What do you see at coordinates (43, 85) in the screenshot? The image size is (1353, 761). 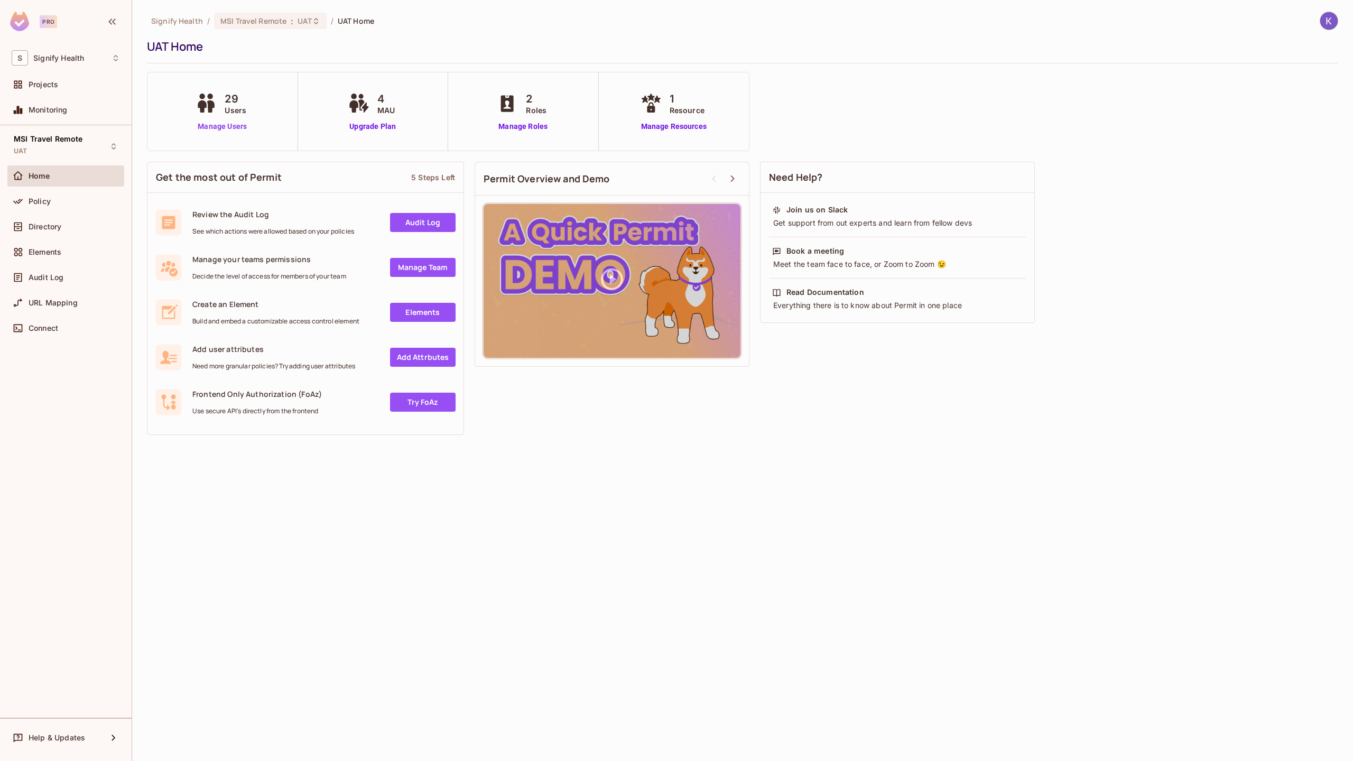 I see `span: Projects` at bounding box center [43, 85].